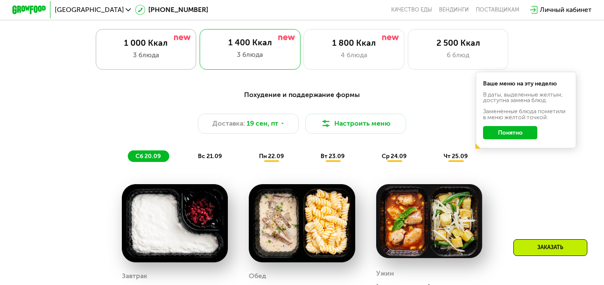  Describe the element at coordinates (356, 124) in the screenshot. I see `button: Настроить меню` at that location.